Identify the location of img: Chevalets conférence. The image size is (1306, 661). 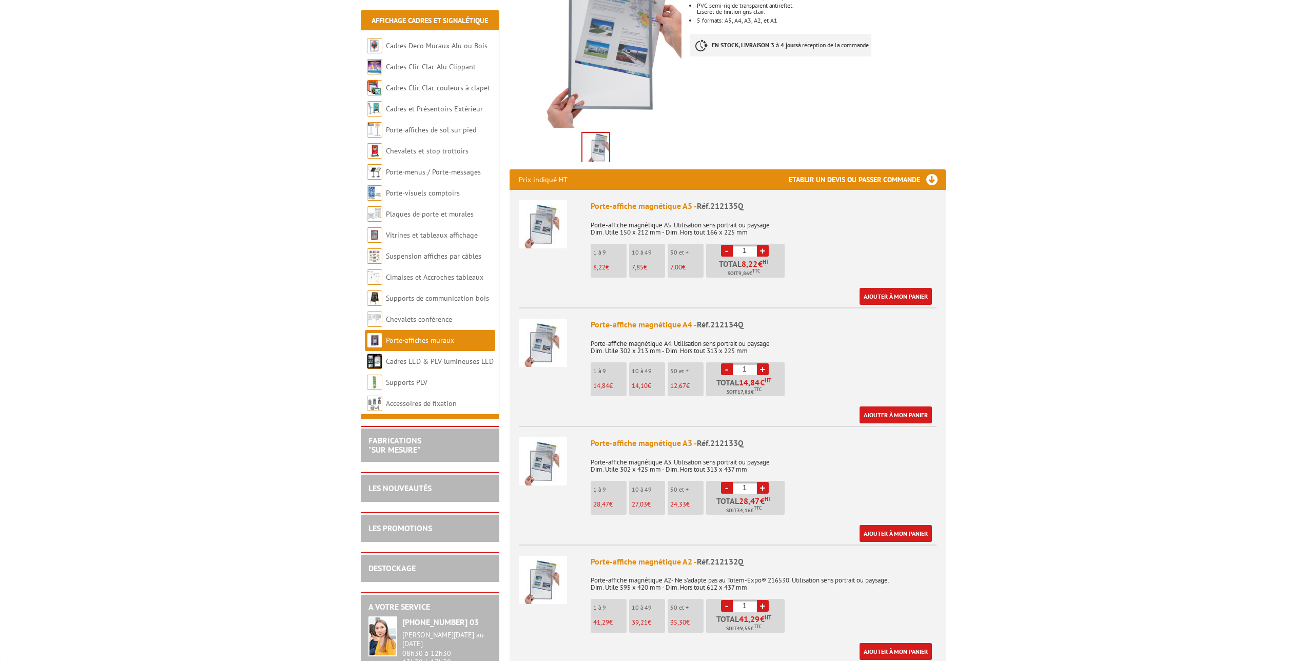
(375, 319).